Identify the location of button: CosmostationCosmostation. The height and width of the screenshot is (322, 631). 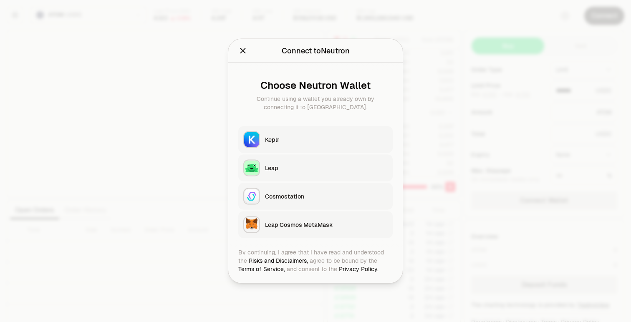
(316, 197).